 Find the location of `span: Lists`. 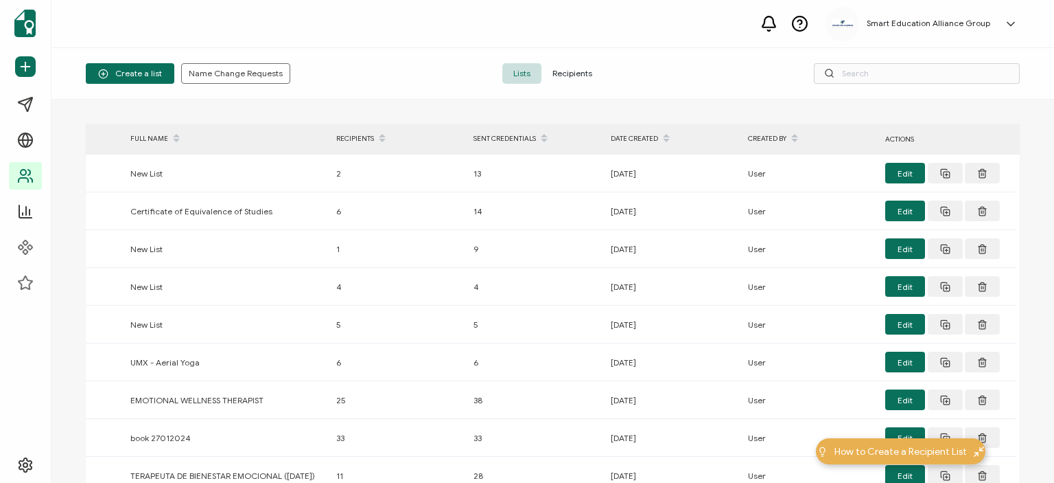

span: Lists is located at coordinates (522, 73).